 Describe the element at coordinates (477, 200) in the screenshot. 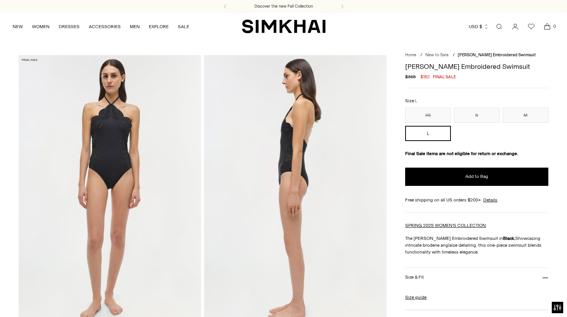

I see `div: Free shipping on all US orders $200+` at that location.